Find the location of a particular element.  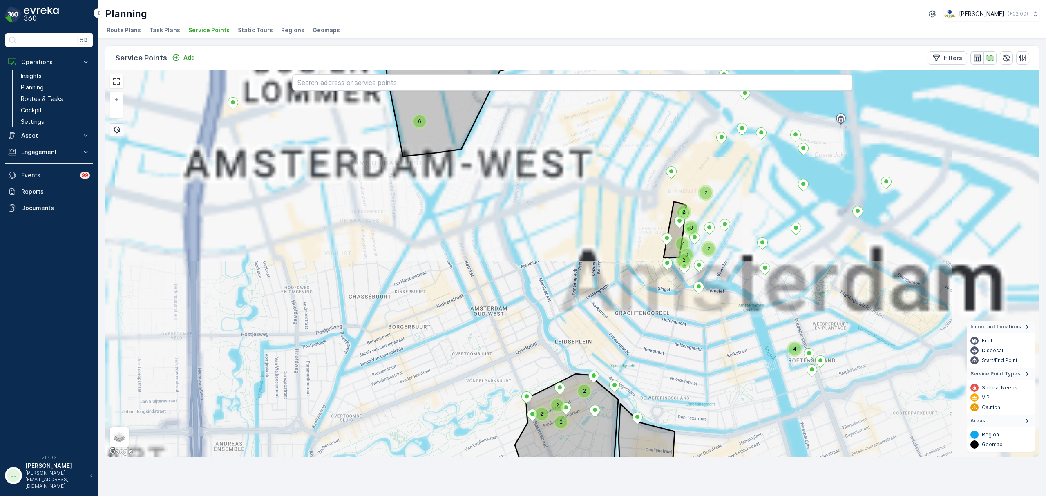

div: JJ is located at coordinates (13, 476).